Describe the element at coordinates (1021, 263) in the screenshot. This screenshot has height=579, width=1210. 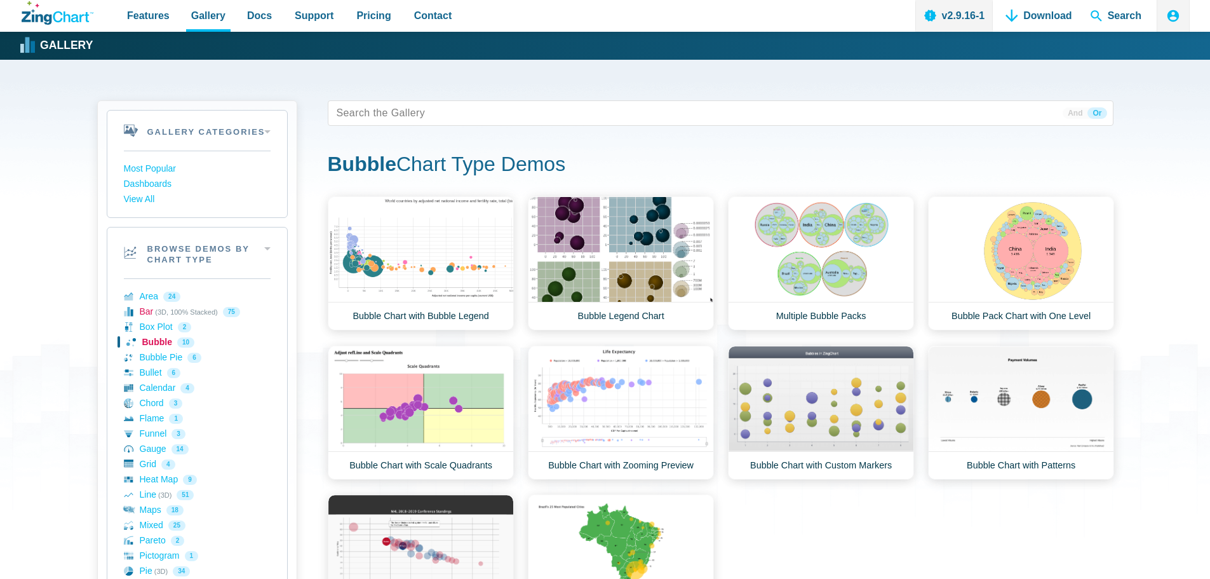
I see `a: Bubble Pack Chart with One Level` at that location.